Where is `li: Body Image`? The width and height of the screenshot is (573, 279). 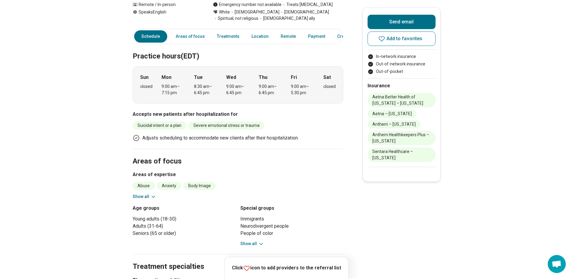 li: Body Image is located at coordinates (199, 186).